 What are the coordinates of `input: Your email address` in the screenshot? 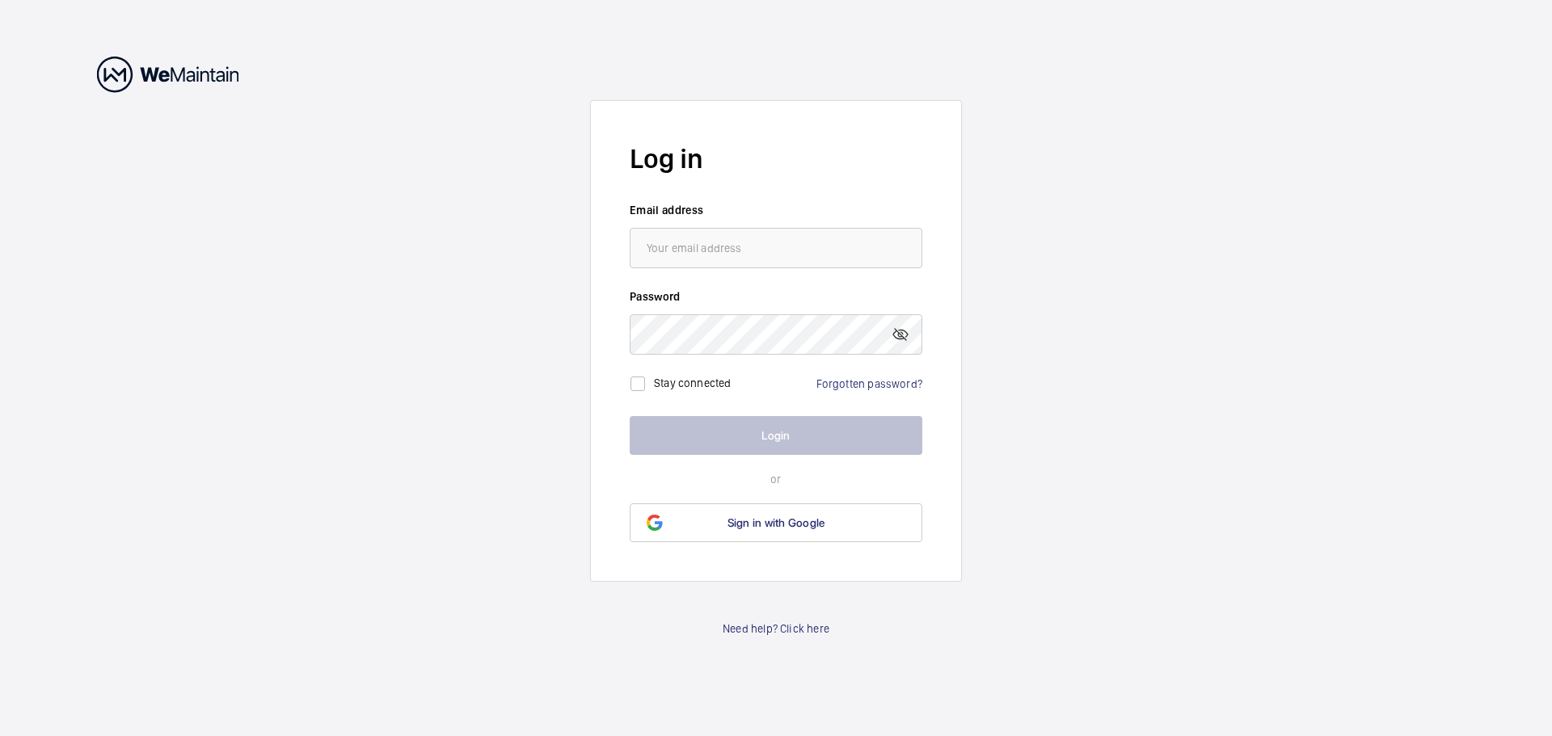 It's located at (776, 248).